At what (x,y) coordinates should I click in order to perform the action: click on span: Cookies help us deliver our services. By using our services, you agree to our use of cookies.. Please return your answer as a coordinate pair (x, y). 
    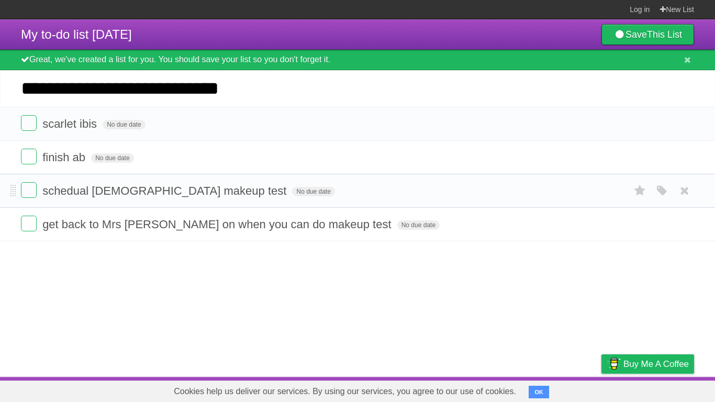
    Looking at the image, I should click on (345, 392).